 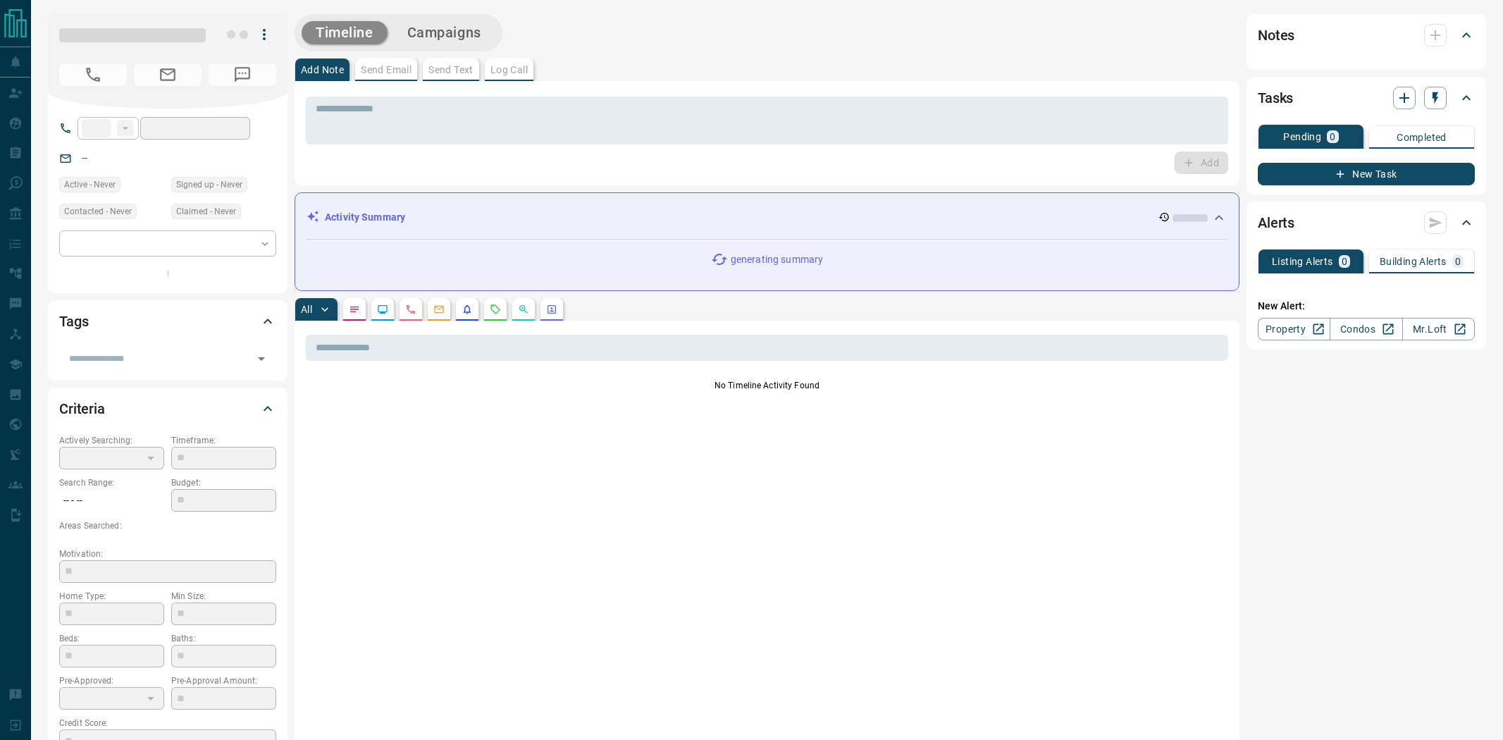 I want to click on h2: Tasks, so click(x=1276, y=98).